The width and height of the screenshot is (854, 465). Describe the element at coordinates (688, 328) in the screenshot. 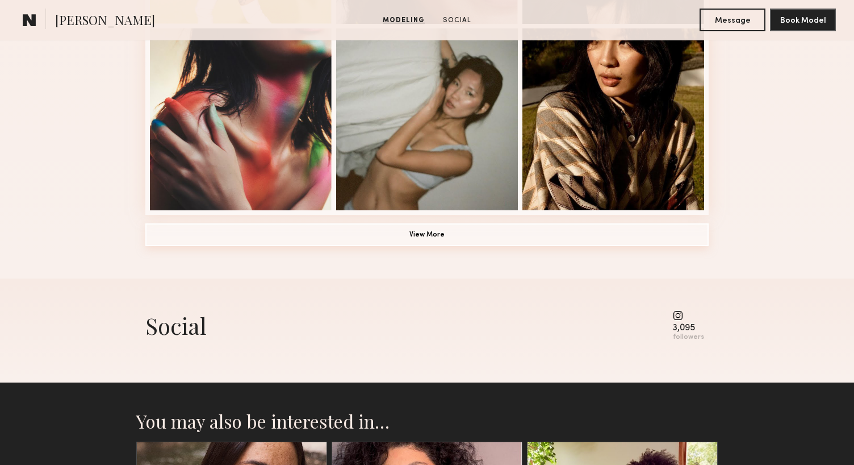

I see `div: 3,095` at that location.